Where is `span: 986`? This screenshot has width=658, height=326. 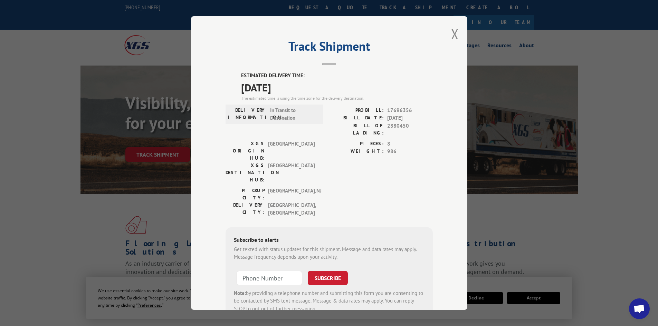 span: 986 is located at coordinates (410, 152).